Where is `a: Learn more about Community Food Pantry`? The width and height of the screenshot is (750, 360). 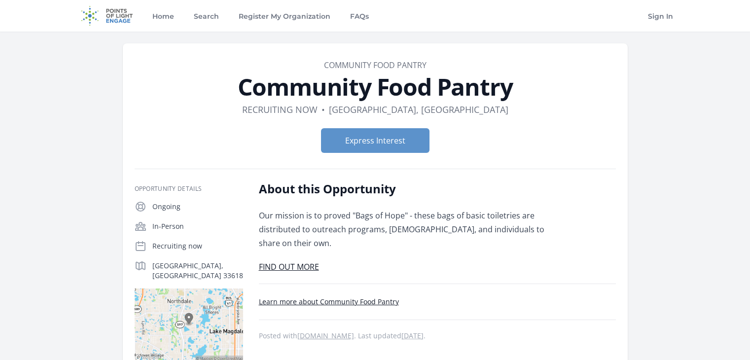 a: Learn more about Community Food Pantry is located at coordinates (329, 301).